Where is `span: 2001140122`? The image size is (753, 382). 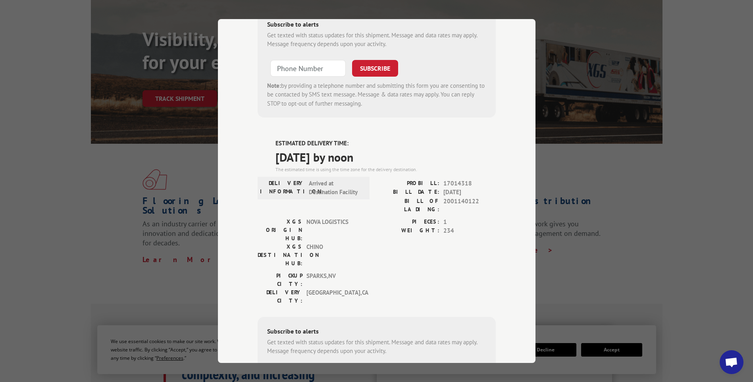
span: 2001140122 is located at coordinates (469, 205).